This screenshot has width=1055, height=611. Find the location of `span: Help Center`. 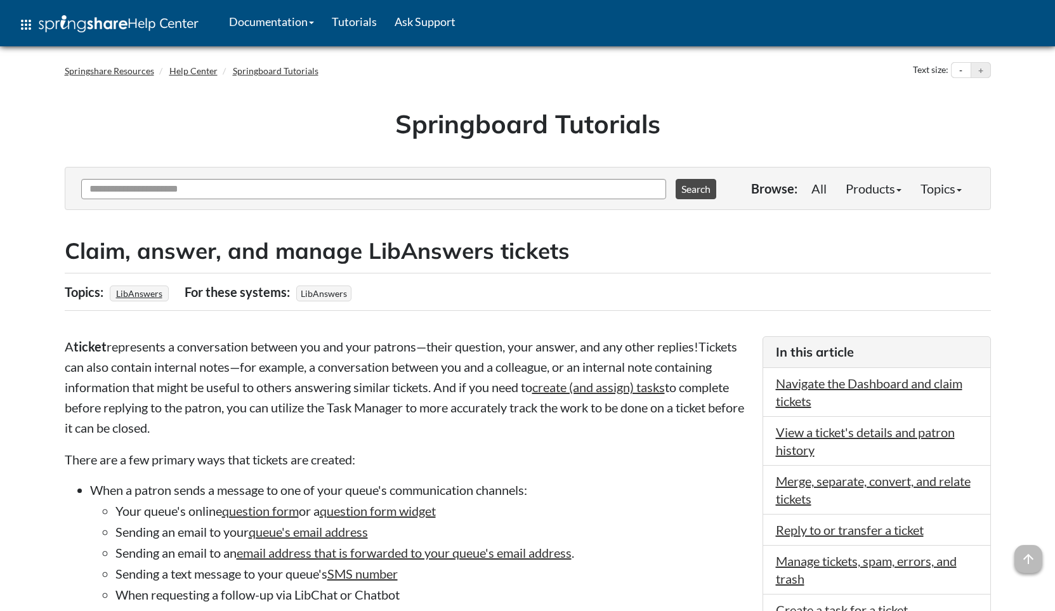

span: Help Center is located at coordinates (163, 23).